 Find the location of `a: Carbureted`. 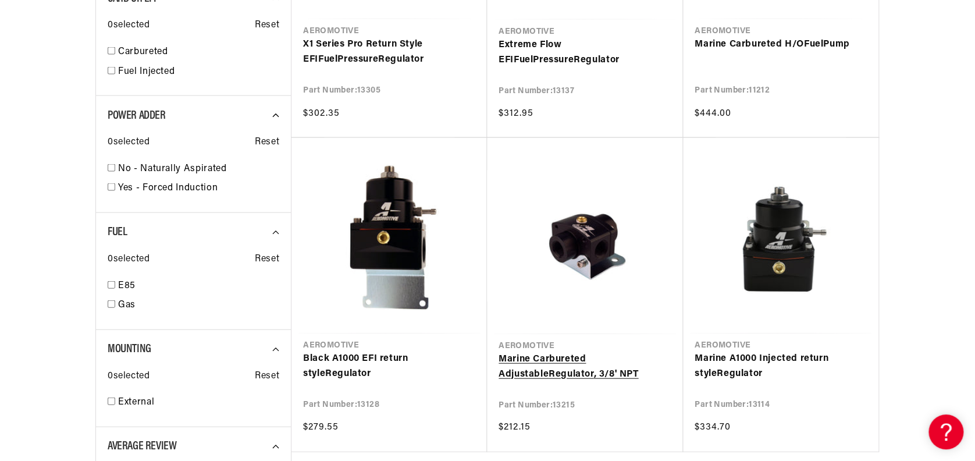

a: Carbureted is located at coordinates (198, 52).